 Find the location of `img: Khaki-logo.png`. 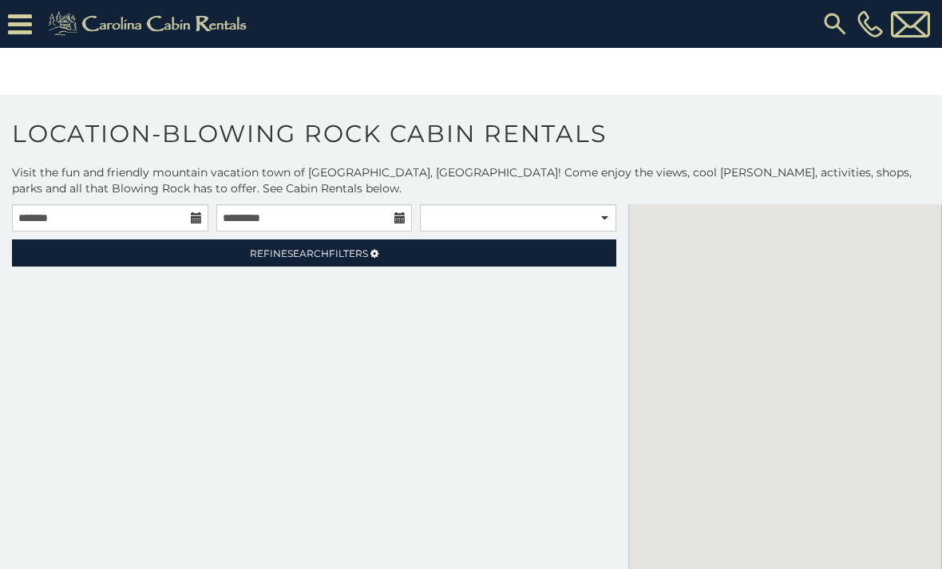

img: Khaki-logo.png is located at coordinates (150, 24).